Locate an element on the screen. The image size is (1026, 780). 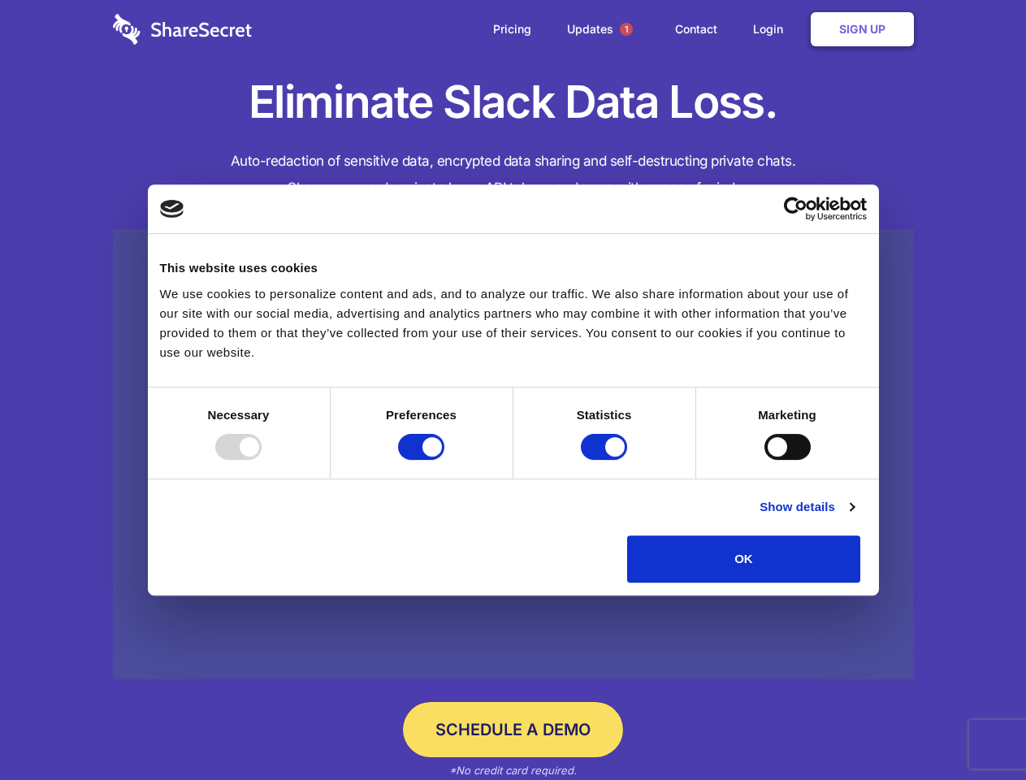
img: logo-wordmark-white-trans-d4663122ce5f474addd5e946df7df03e33cb6a1c49d2221995e7729f52c070b2.svg is located at coordinates (182, 29).